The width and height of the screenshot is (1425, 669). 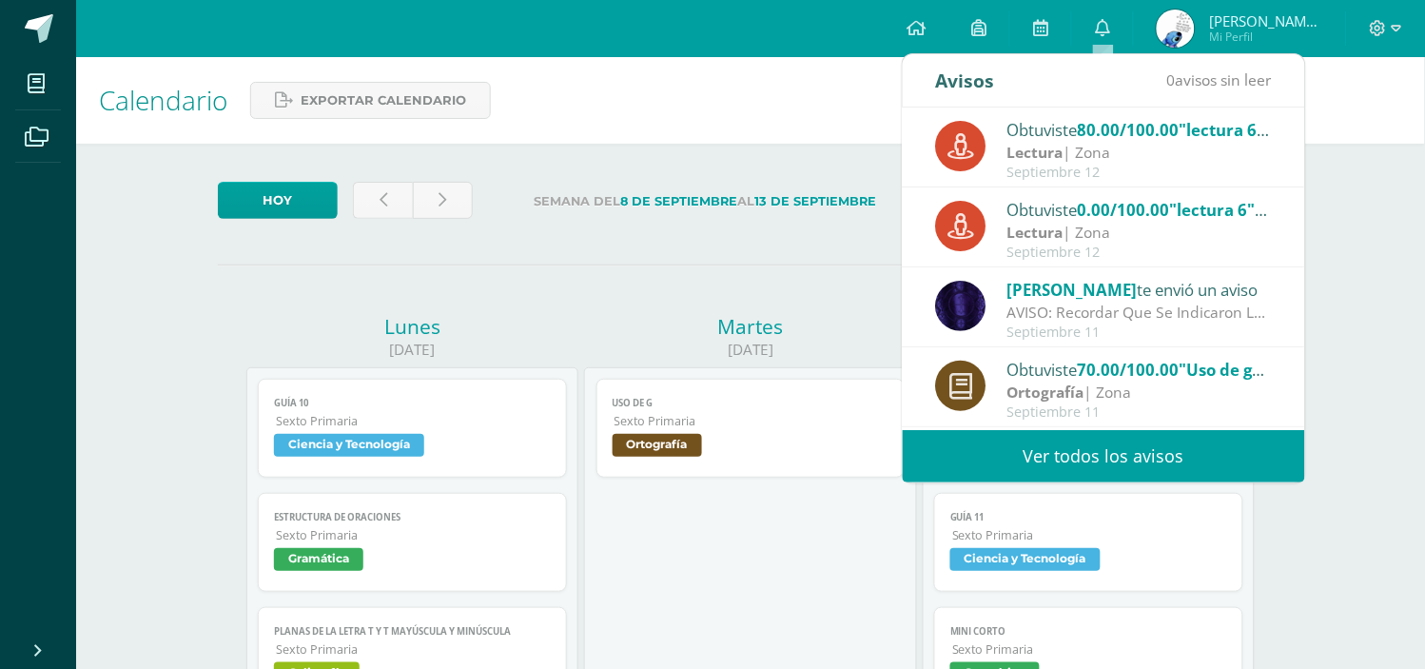 What do you see at coordinates (705, 201) in the screenshot?
I see `label: Semana del al` at bounding box center [705, 201].